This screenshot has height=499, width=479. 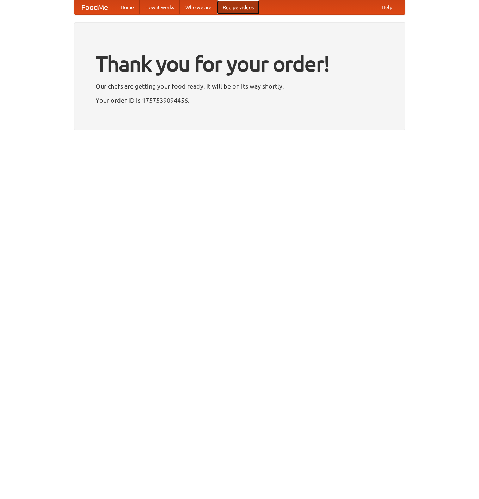 What do you see at coordinates (240, 64) in the screenshot?
I see `h1: Thank you for your order!` at bounding box center [240, 64].